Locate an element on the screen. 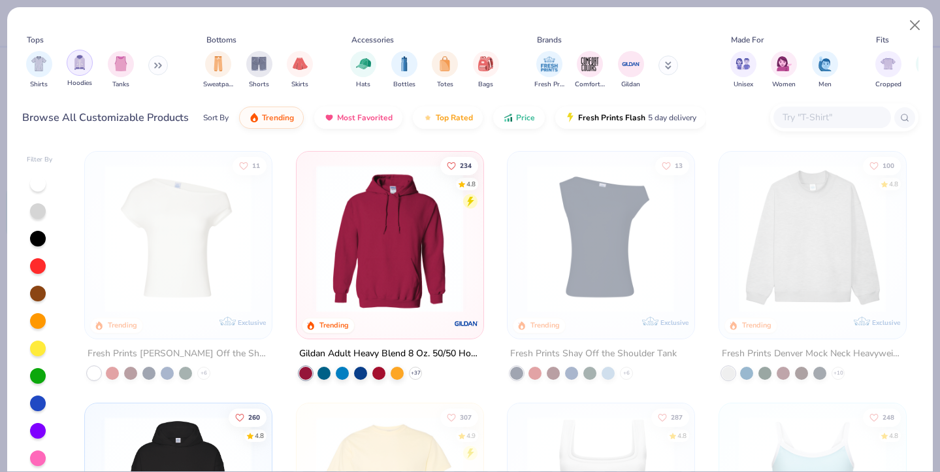  img: Skirts Image is located at coordinates (300, 63).